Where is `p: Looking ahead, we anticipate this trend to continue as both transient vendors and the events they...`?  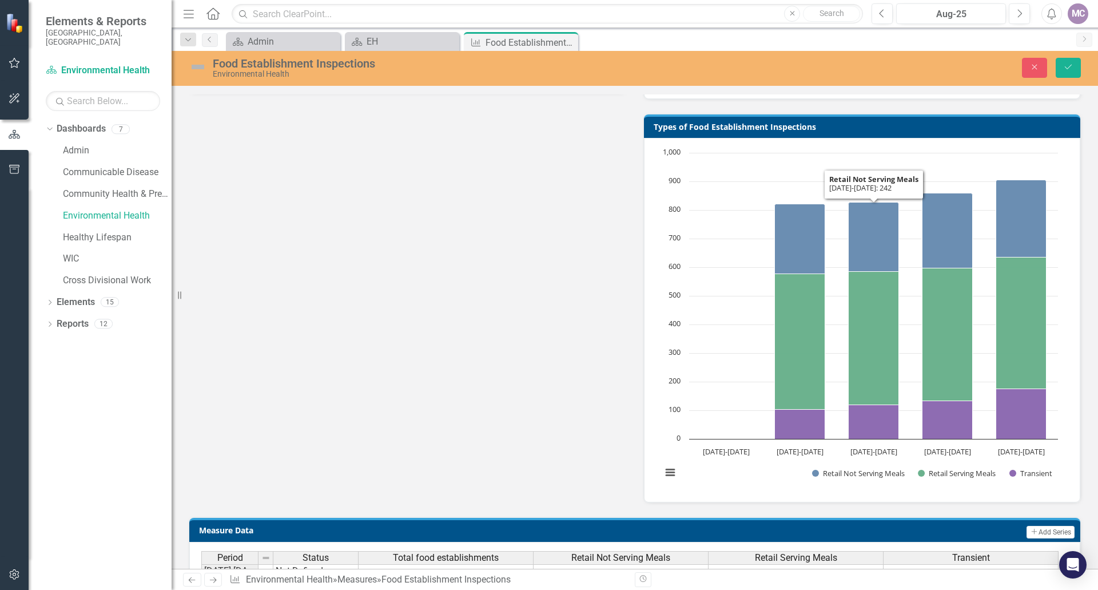
p: Looking ahead, we anticipate this trend to continue as both transient vendors and the events they... is located at coordinates (206, 181).